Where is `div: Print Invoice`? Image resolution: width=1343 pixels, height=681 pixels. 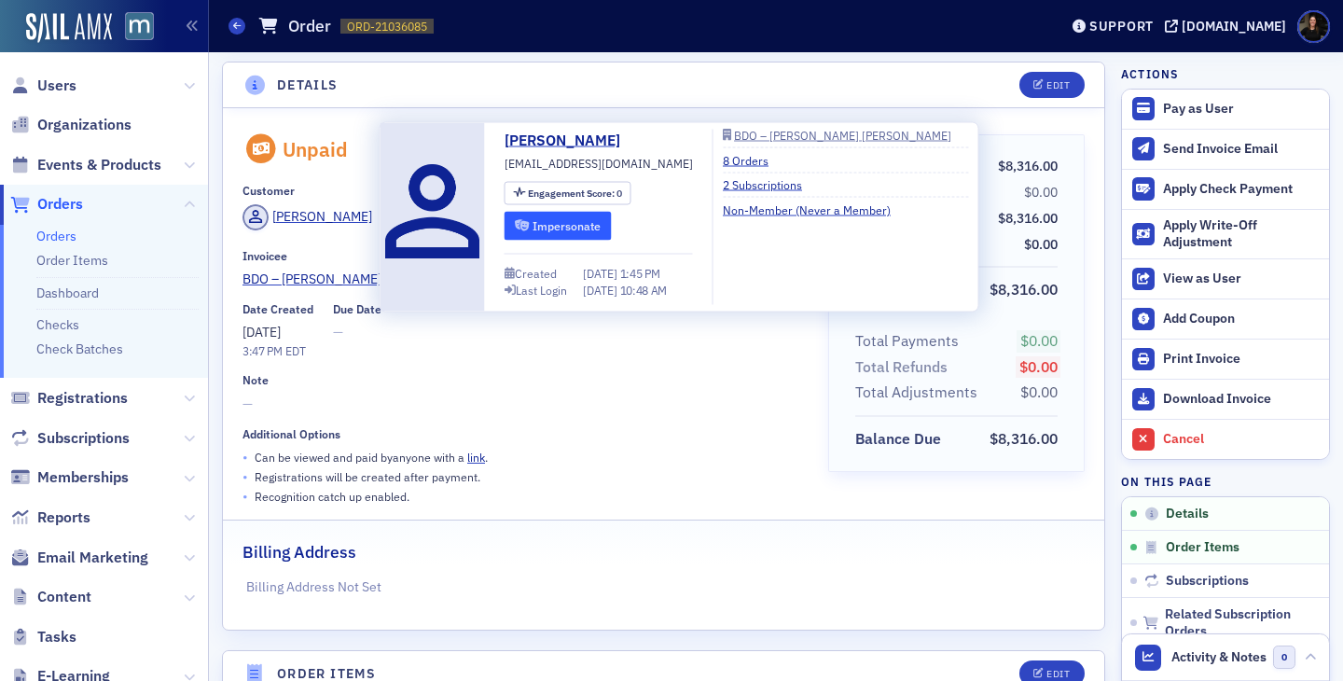 div: Print Invoice is located at coordinates (1241, 359).